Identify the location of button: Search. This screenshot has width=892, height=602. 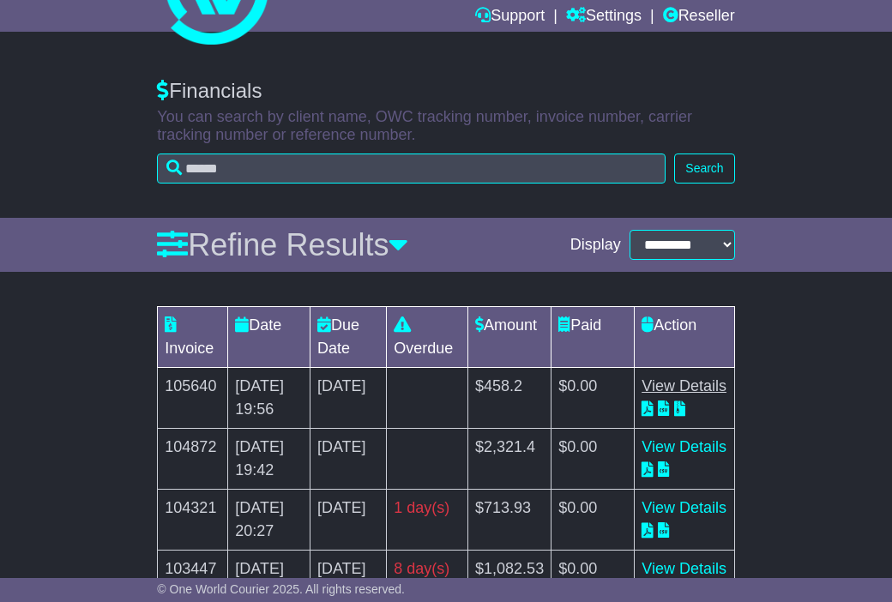
(704, 168).